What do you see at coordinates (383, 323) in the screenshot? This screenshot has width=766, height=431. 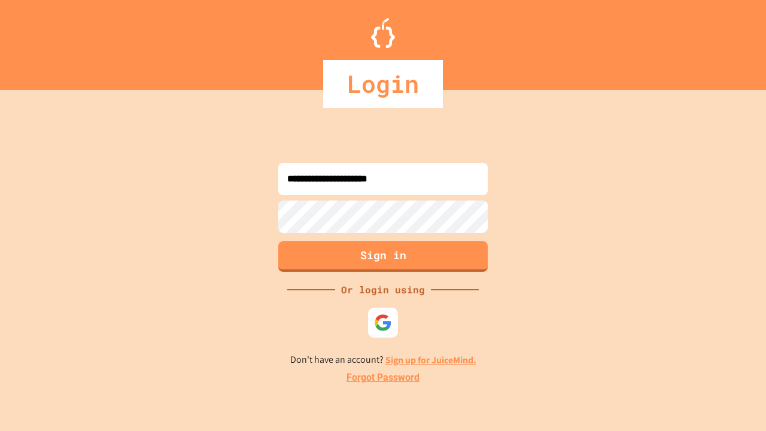 I see `img: google-icon.svg` at bounding box center [383, 323].